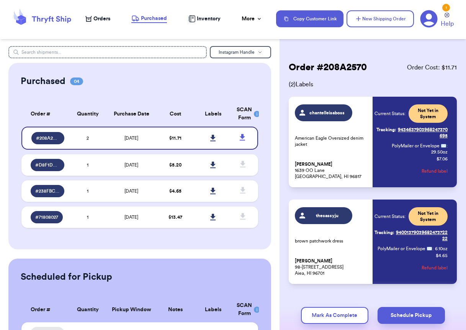 Image resolution: width=466 pixels, height=330 pixels. Describe the element at coordinates (241, 52) in the screenshot. I see `button: Instagram Handle` at that location.